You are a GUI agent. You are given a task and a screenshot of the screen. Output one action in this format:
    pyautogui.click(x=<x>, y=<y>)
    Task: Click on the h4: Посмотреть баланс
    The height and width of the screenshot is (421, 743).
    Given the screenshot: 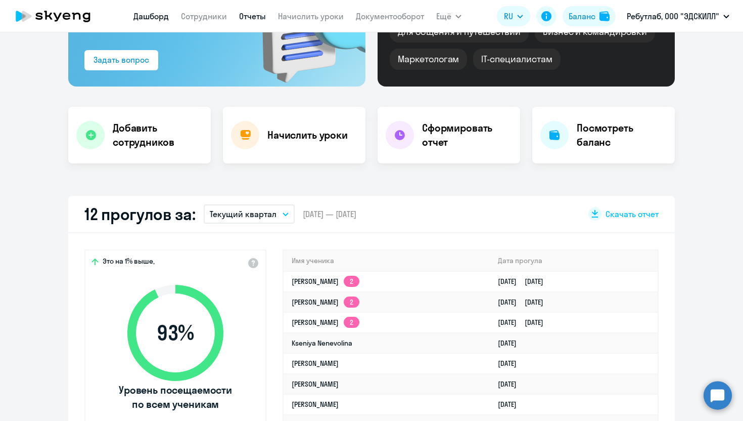 What is the action you would take?
    pyautogui.click(x=622, y=135)
    